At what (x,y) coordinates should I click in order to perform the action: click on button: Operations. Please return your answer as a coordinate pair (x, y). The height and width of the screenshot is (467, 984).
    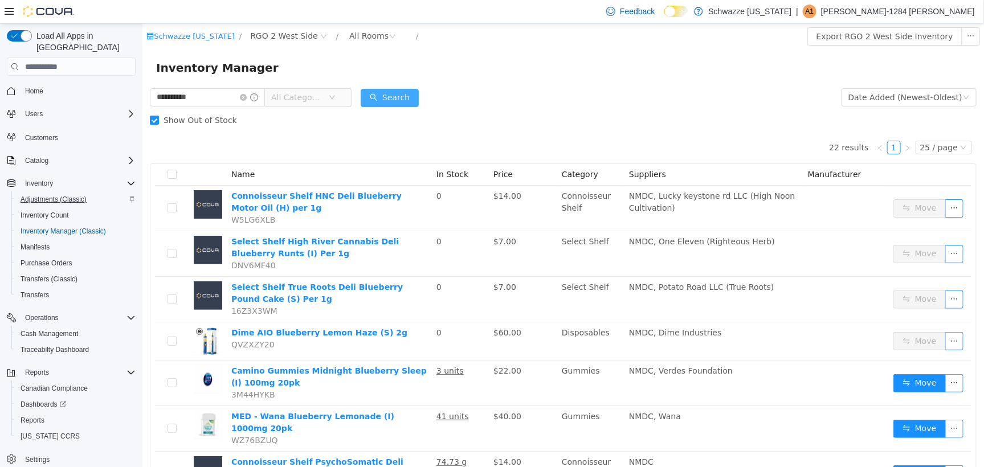
    Looking at the image, I should click on (71, 318).